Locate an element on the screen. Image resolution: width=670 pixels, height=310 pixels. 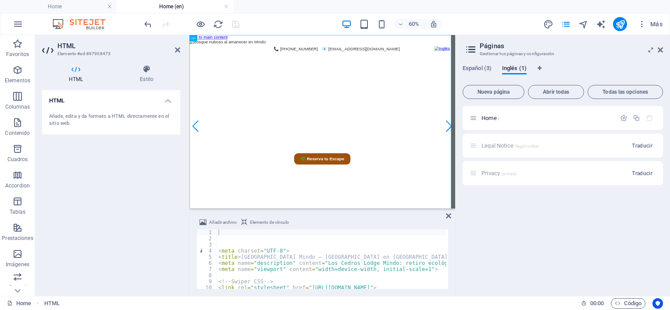
div: 3 is located at coordinates (207, 245).